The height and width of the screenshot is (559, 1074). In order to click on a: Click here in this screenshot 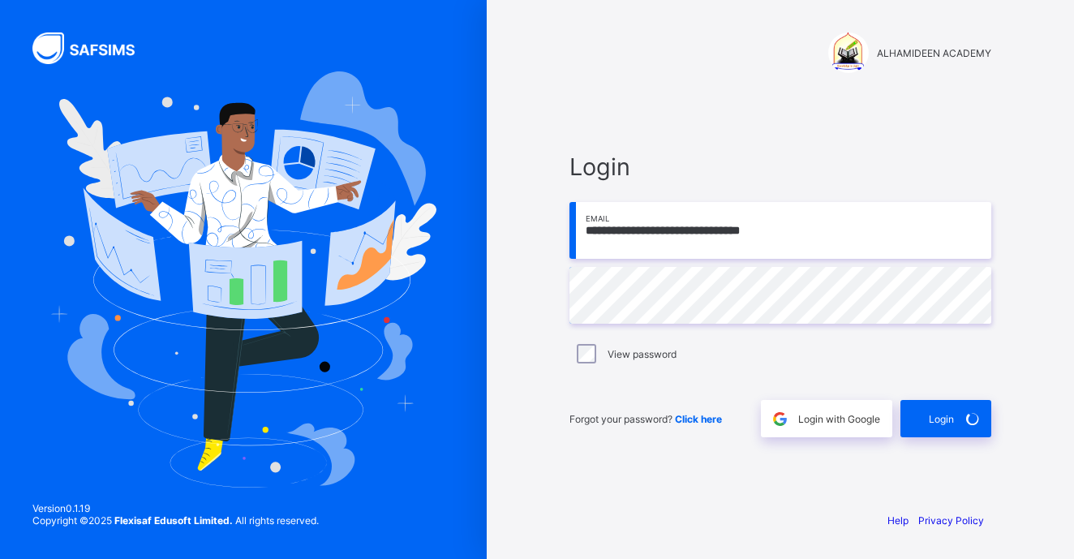, I will do `click(698, 419)`.